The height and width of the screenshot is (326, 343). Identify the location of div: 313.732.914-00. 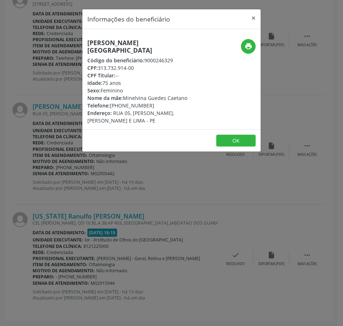
(142, 68).